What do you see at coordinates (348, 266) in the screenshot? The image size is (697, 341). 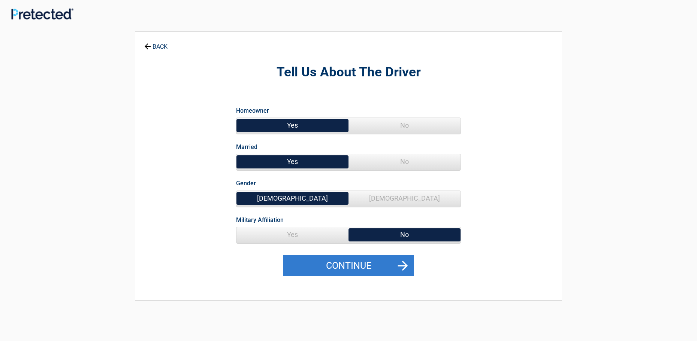 I see `button: Continue` at bounding box center [348, 266].